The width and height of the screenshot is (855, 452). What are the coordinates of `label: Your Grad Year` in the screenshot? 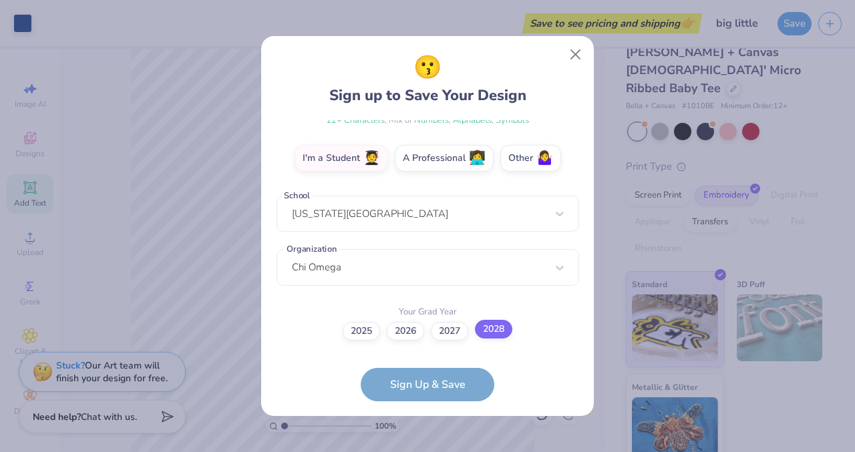 It's located at (428, 313).